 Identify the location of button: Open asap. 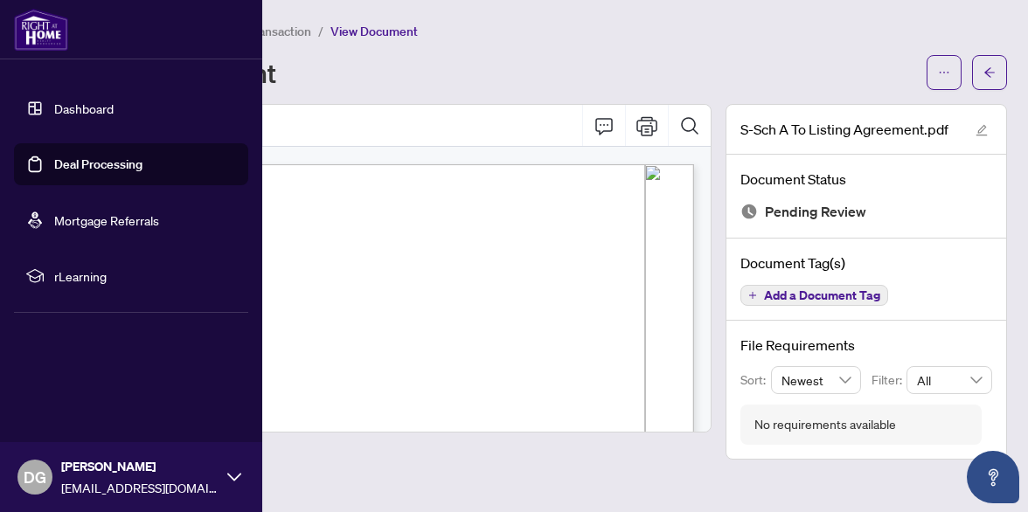
(993, 477).